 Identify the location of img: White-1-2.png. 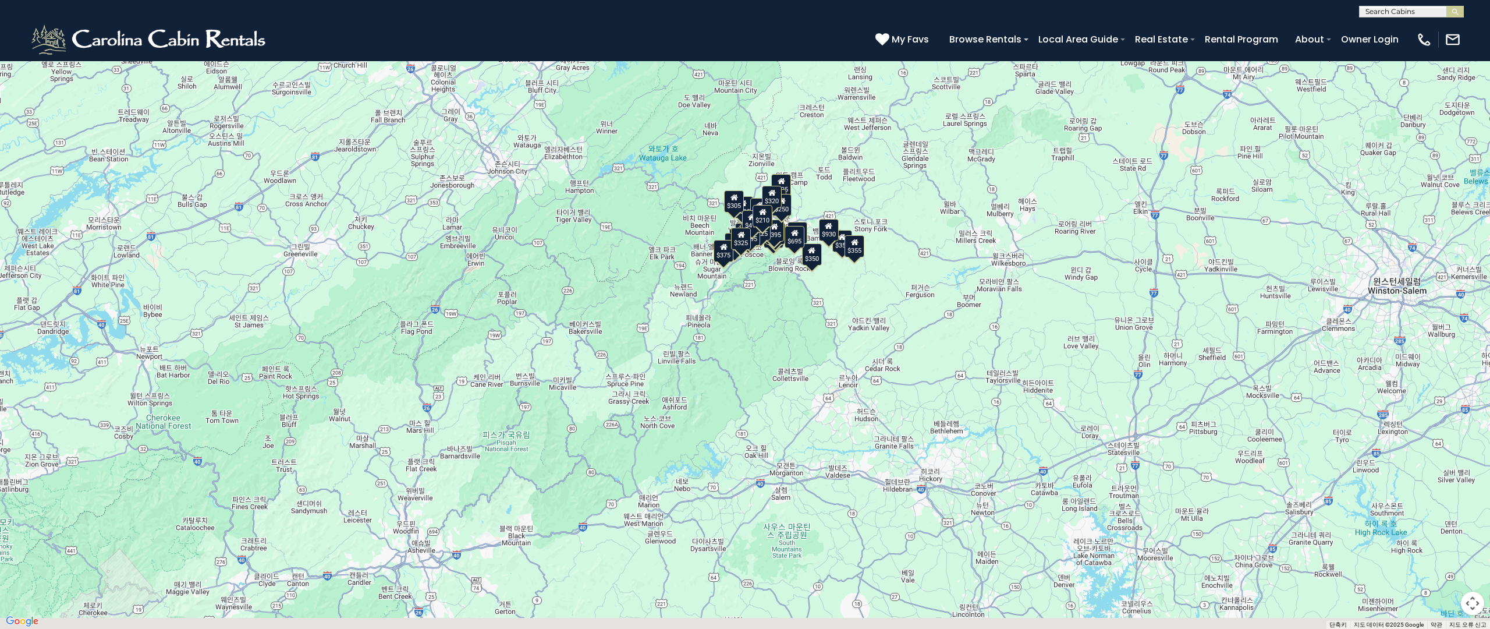
(150, 40).